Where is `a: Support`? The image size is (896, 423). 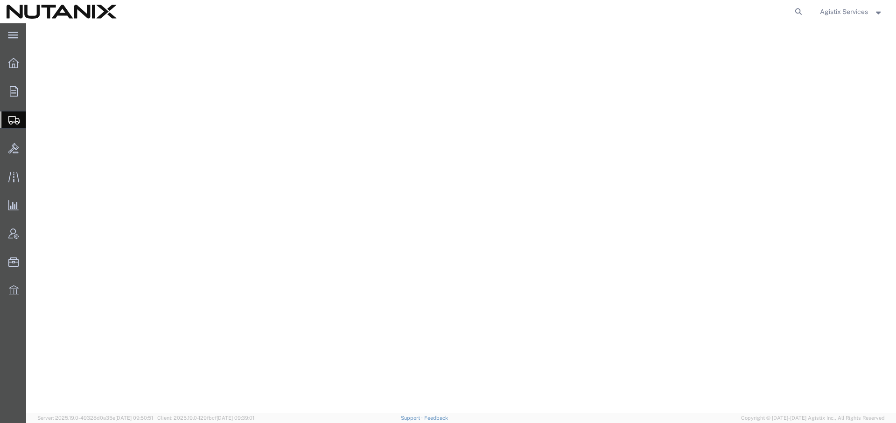 a: Support is located at coordinates (412, 418).